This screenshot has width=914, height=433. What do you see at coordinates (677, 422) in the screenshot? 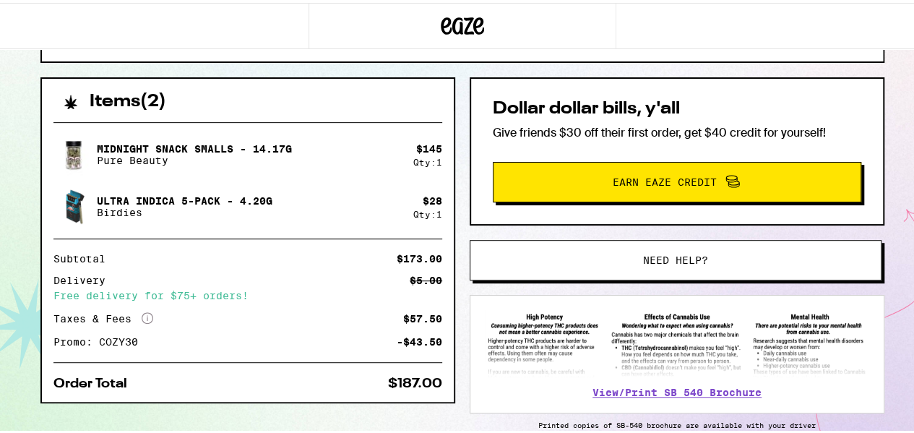
I see `p: Printed copies of SB-540 brochure are available with your driver` at bounding box center [677, 422].